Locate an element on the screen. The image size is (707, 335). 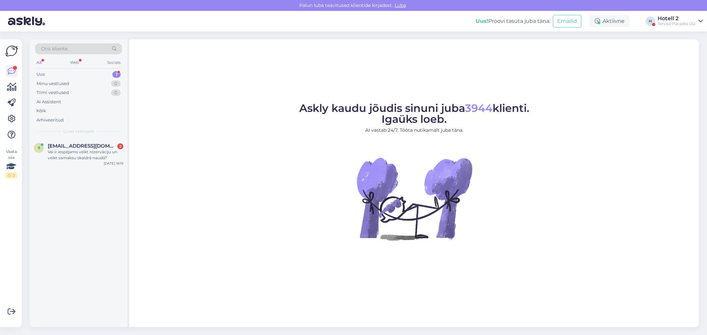
img: No Chat active is located at coordinates (414, 199).